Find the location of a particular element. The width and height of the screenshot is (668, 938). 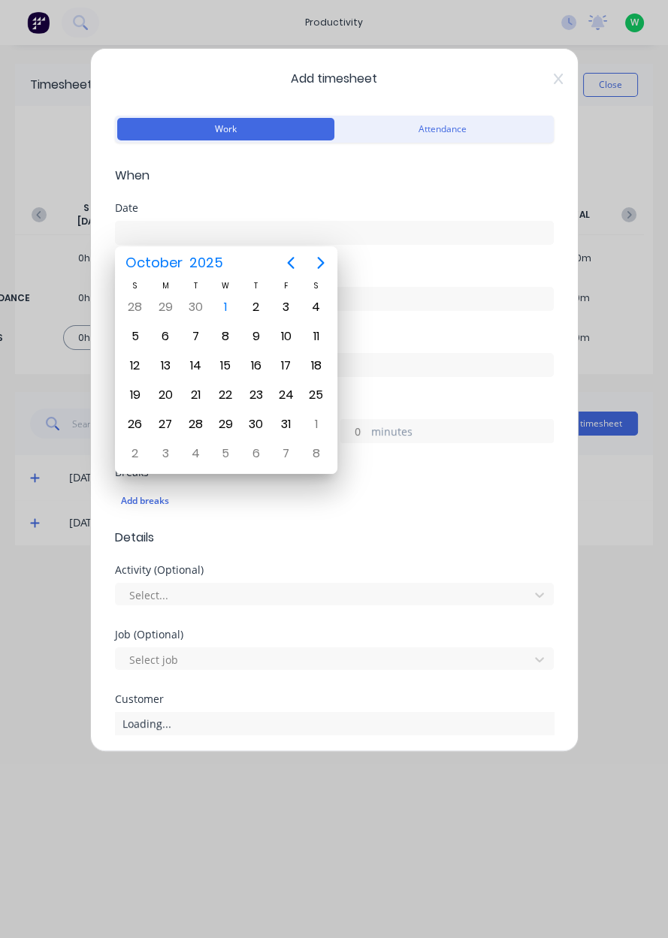

div: F is located at coordinates (286, 285).